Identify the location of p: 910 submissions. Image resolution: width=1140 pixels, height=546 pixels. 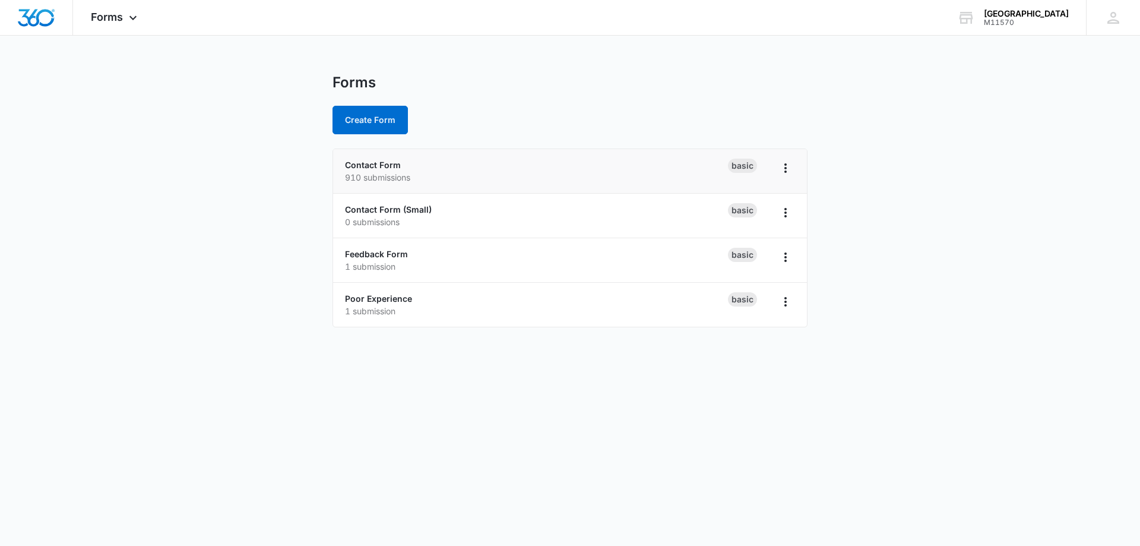
(536, 177).